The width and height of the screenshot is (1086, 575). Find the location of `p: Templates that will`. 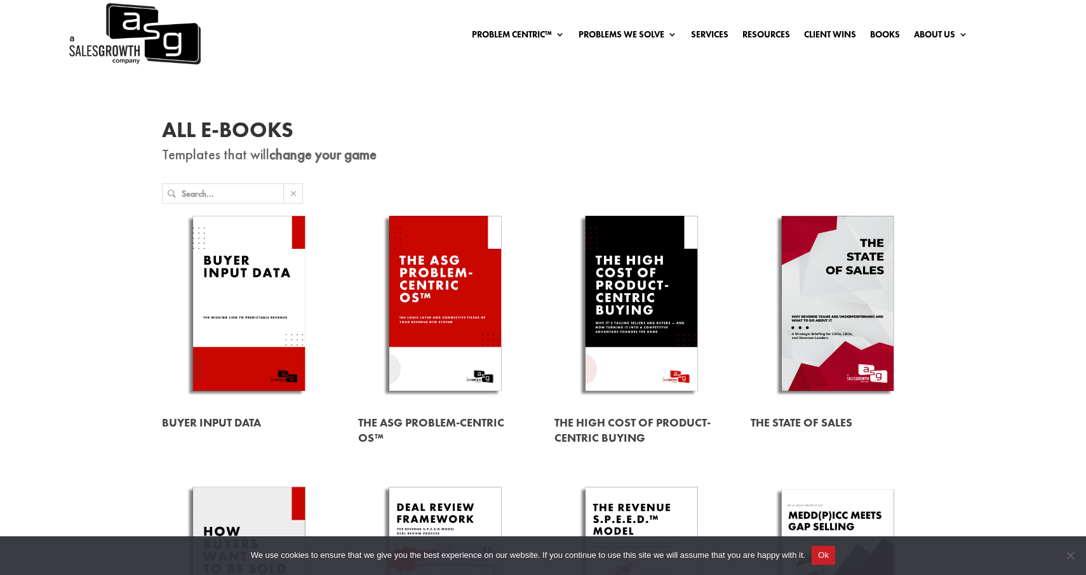

p: Templates that will is located at coordinates (543, 155).